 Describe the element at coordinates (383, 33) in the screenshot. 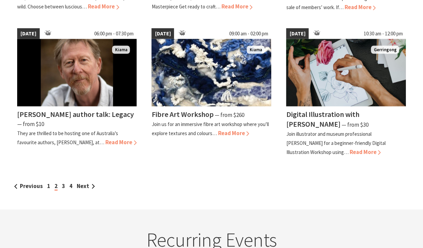

I see `span: 10:30 am - 12:00 pm` at that location.